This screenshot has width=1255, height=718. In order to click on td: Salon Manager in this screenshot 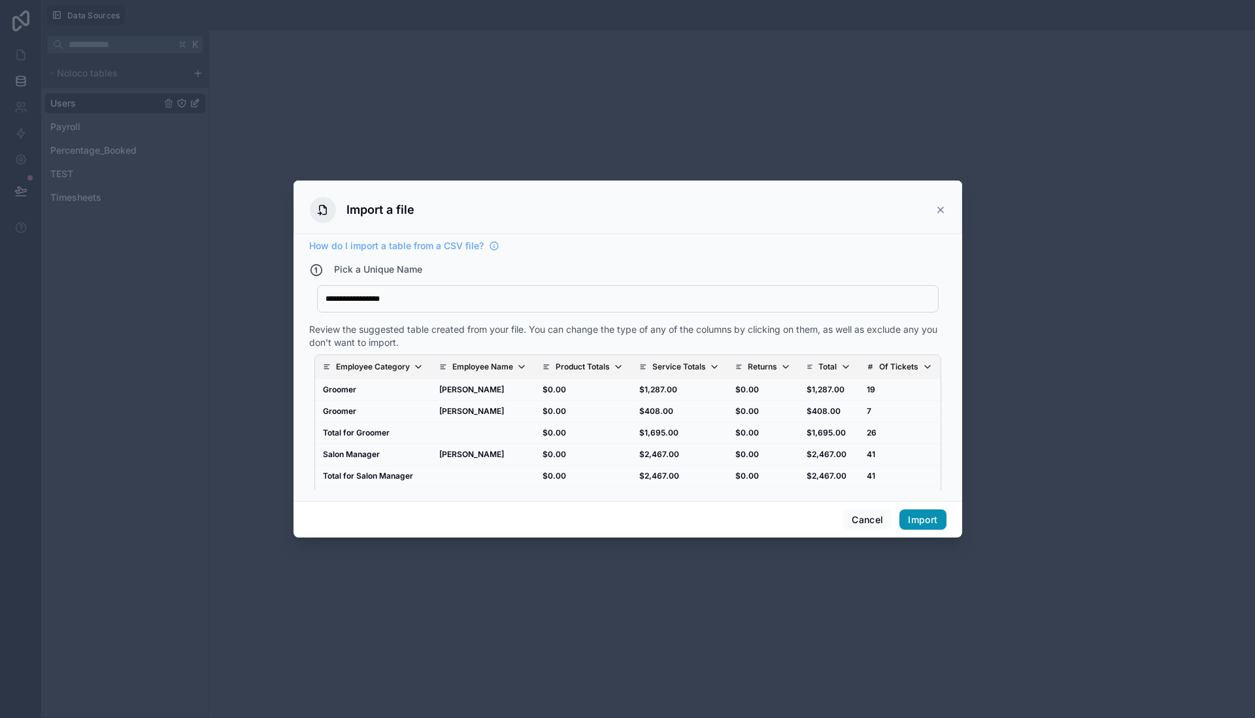, I will do `click(373, 454)`.